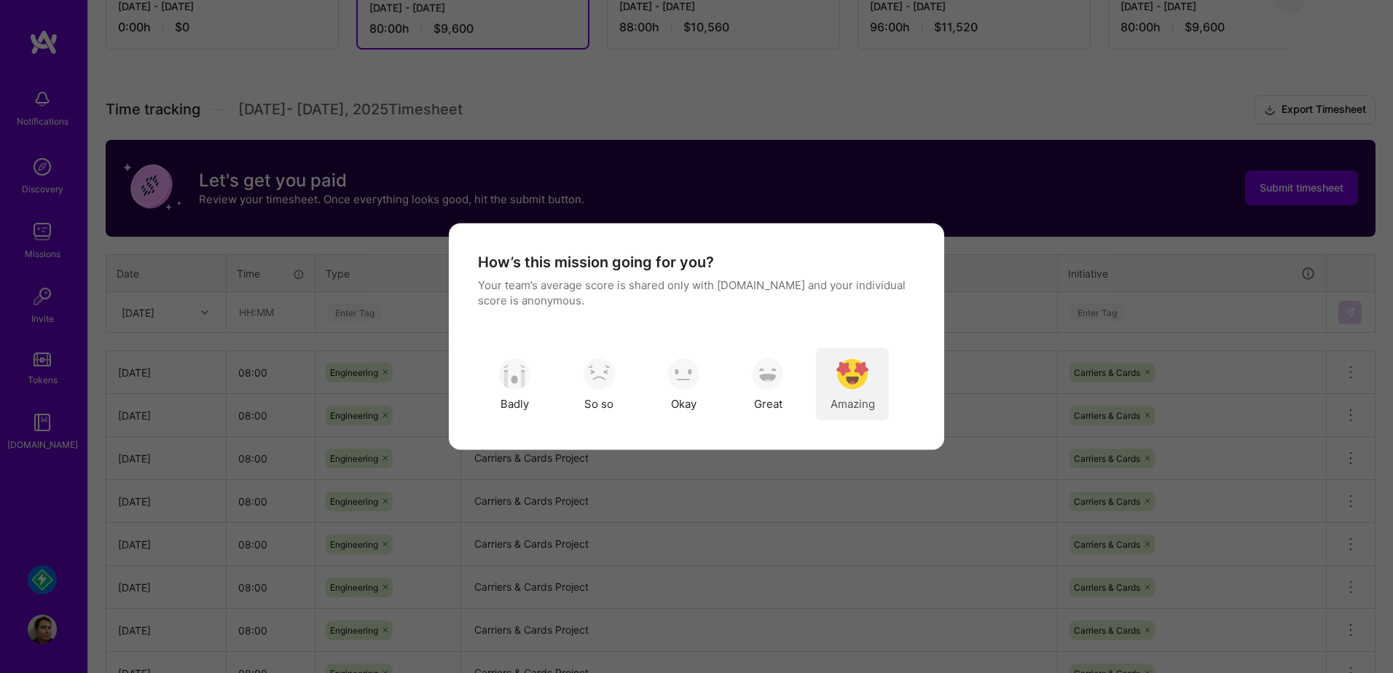  I want to click on h4: How’s this mission going for you?, so click(596, 262).